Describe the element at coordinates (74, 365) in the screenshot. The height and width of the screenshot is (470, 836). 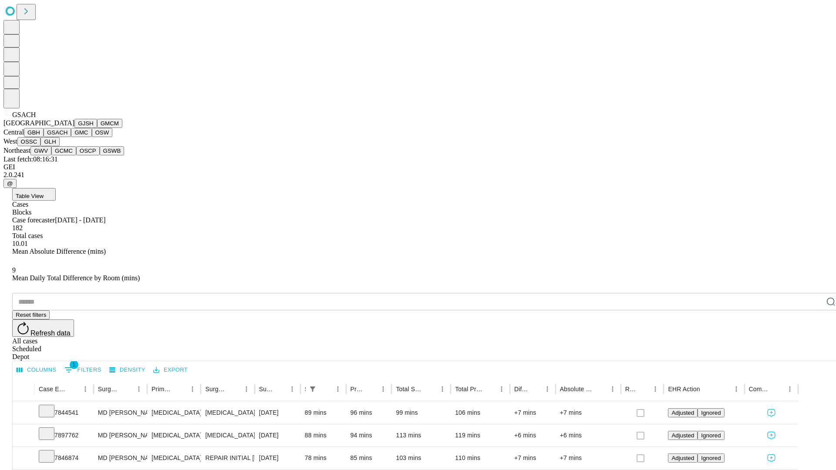
I see `span: 1` at that location.